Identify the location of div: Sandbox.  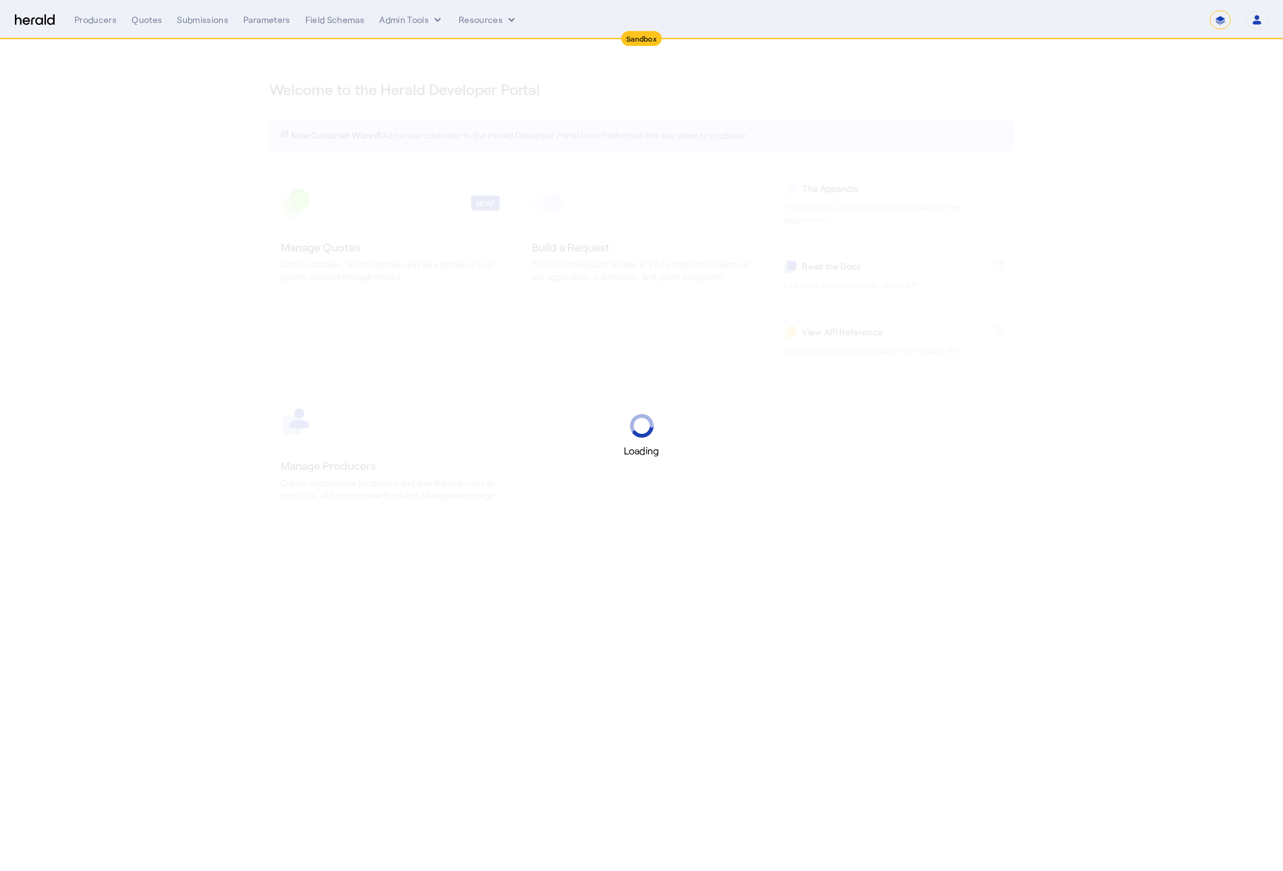
(641, 38).